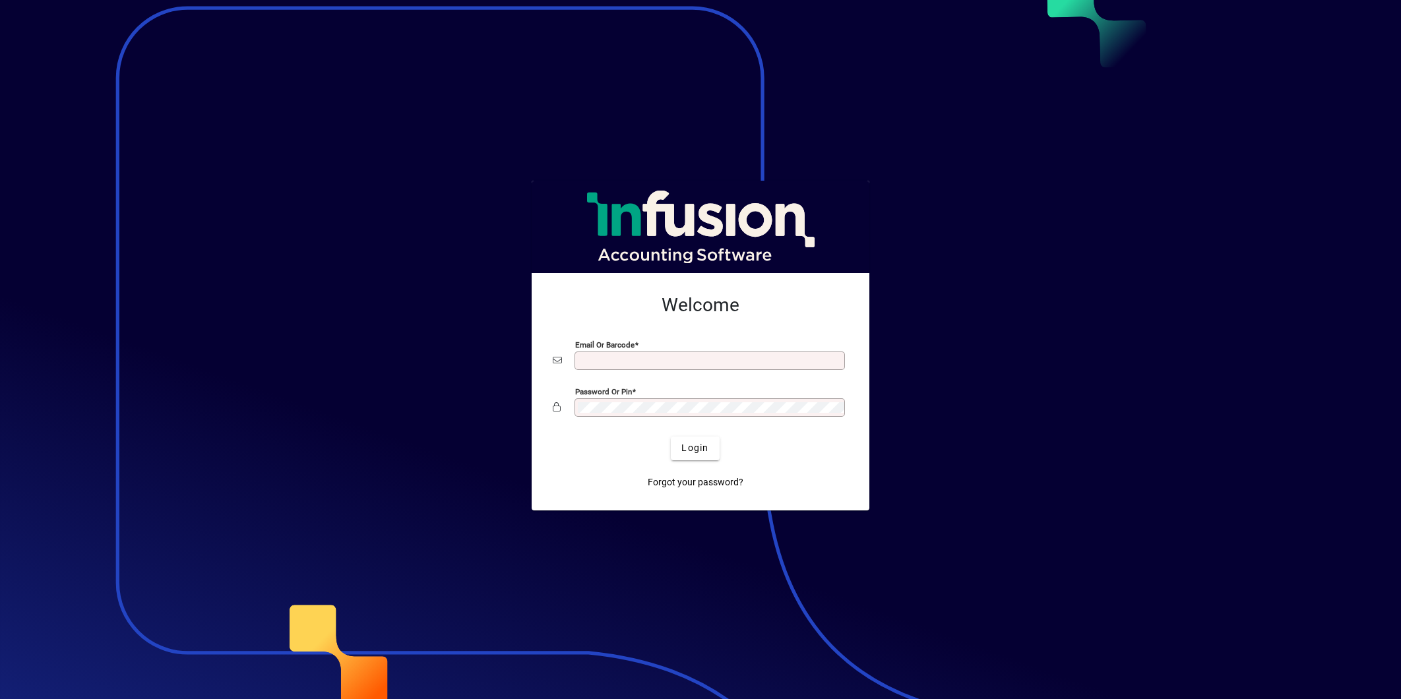  I want to click on span: Login, so click(694, 448).